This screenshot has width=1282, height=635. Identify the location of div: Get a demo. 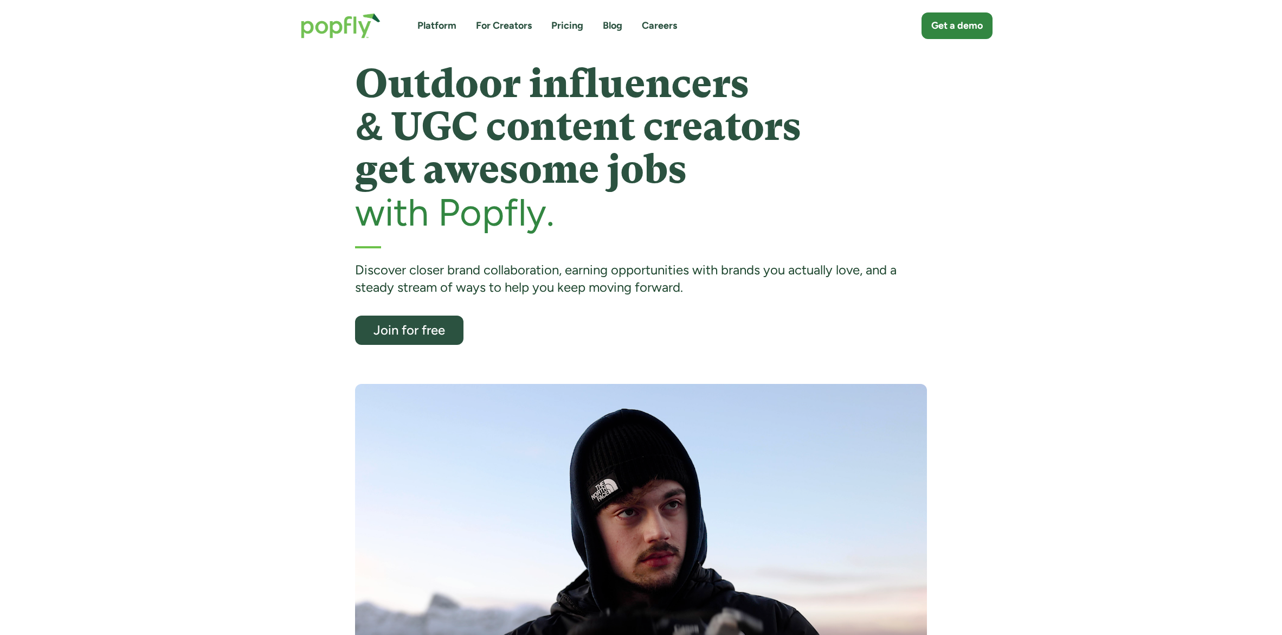
(957, 25).